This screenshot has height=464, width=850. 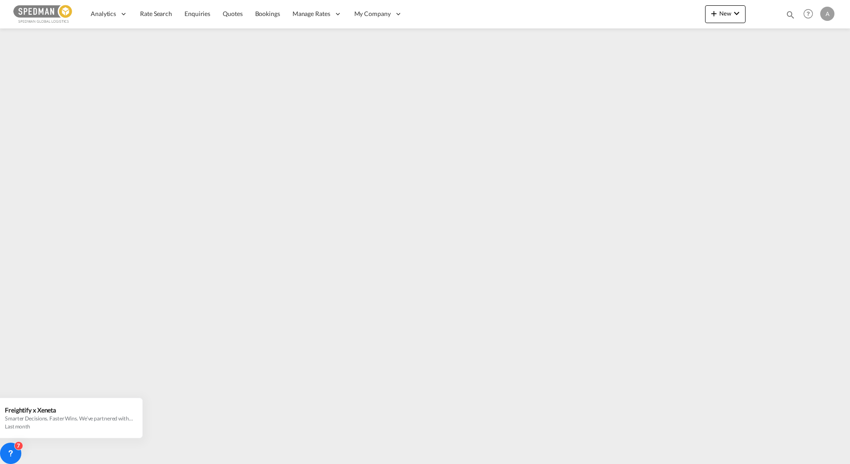 I want to click on img: c12ca350ff1b11efb6b291369744d907.png, so click(x=43, y=14).